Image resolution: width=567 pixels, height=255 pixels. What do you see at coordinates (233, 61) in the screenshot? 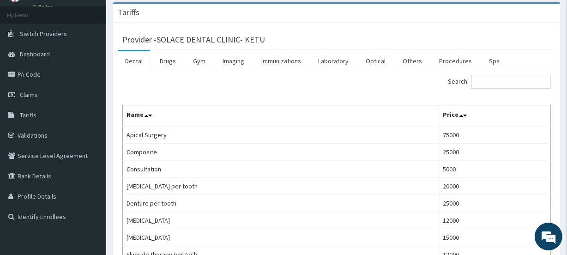
I see `a: Imaging` at bounding box center [233, 61].